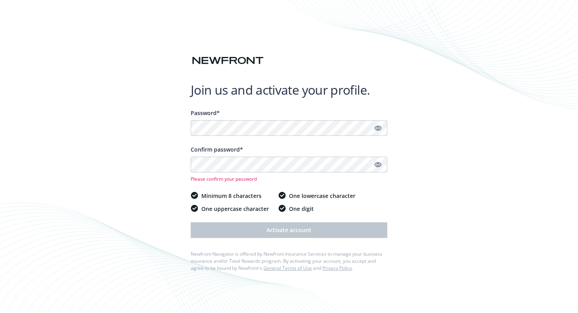 The width and height of the screenshot is (578, 313). What do you see at coordinates (205, 113) in the screenshot?
I see `span: Password*` at bounding box center [205, 113].